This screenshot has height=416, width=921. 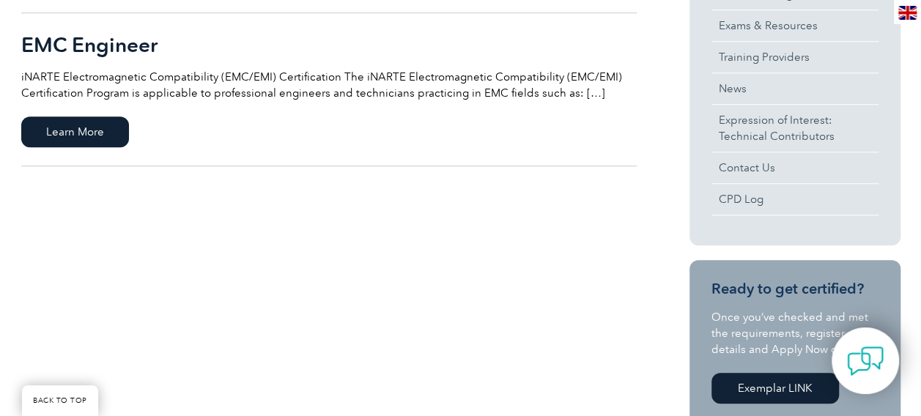 I want to click on a: Exams & Resources, so click(x=795, y=26).